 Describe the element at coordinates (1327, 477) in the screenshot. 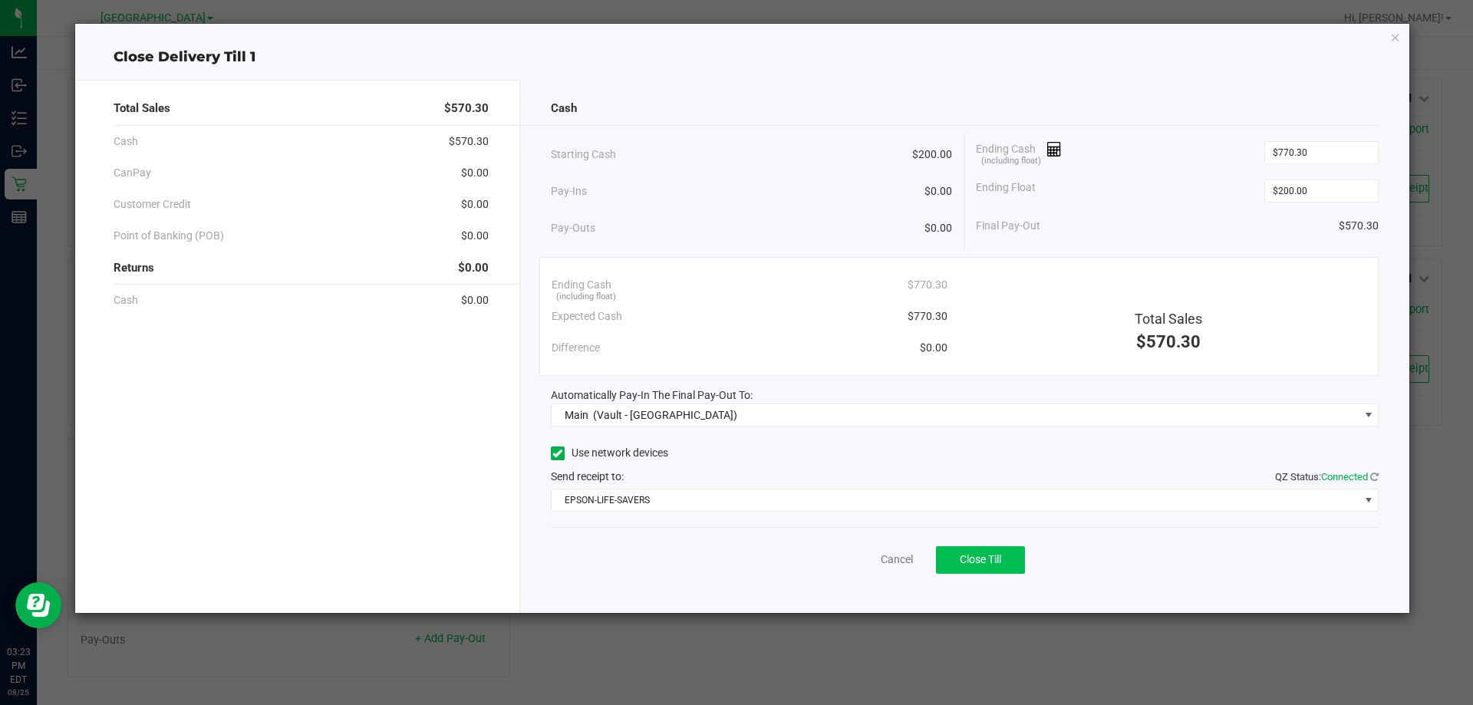

I see `span: QZ Status:` at that location.